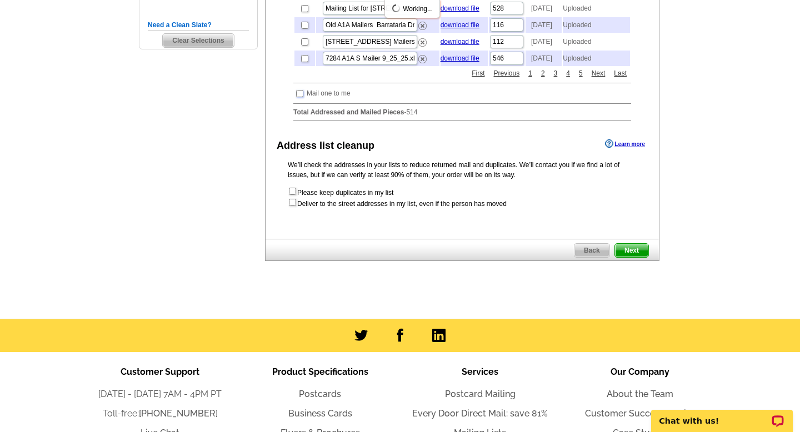  I want to click on img: loading..., so click(396, 8).